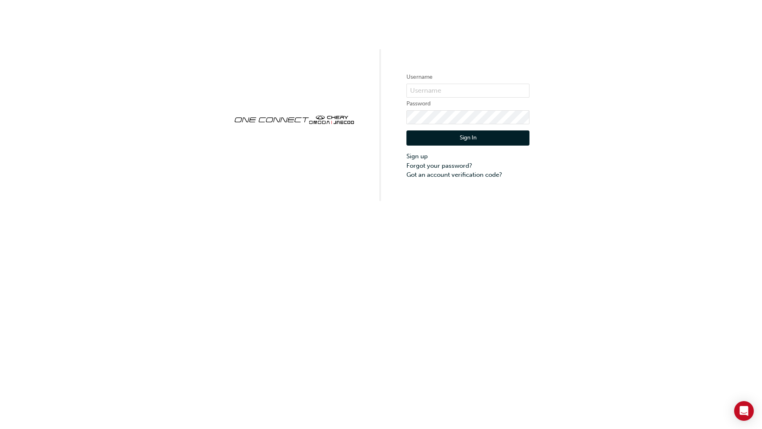 This screenshot has width=762, height=429. Describe the element at coordinates (468, 175) in the screenshot. I see `a: Got an account verification code?` at that location.